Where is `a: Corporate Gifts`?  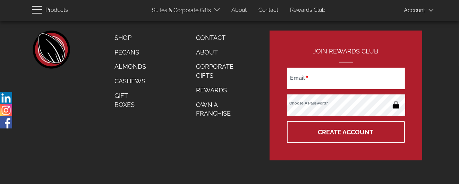
a: Corporate Gifts is located at coordinates (219, 71).